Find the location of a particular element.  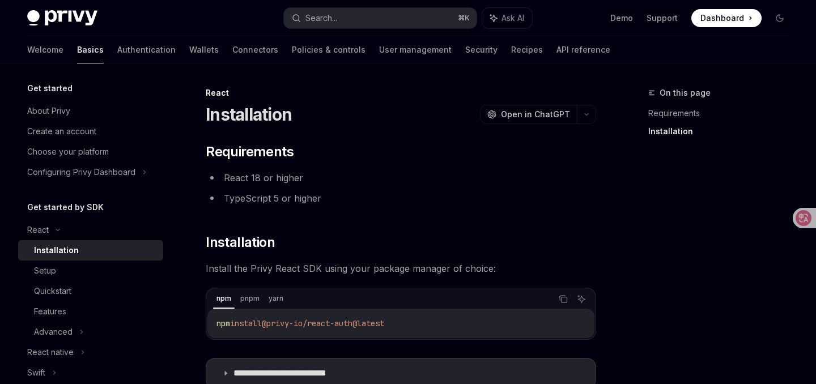

button: Toggle dark mode is located at coordinates (780, 18).